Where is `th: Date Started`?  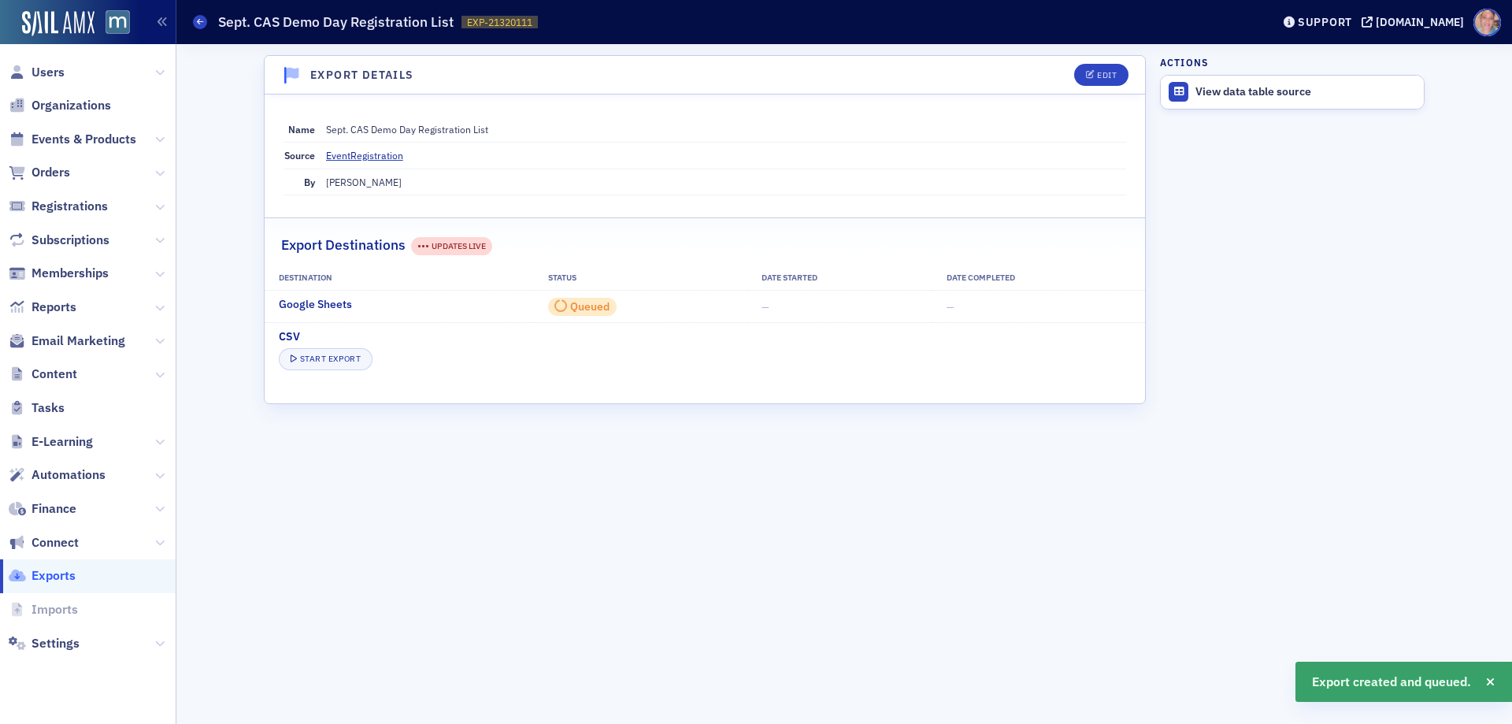
th: Date Started is located at coordinates (840, 278).